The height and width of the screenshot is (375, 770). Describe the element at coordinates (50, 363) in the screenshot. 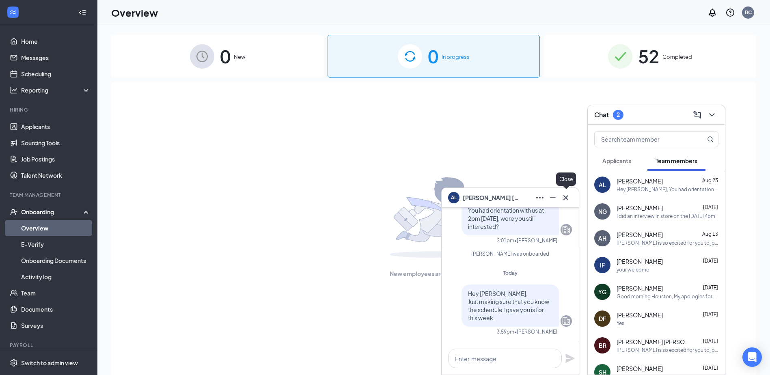

I see `div: Switch to admin view` at that location.